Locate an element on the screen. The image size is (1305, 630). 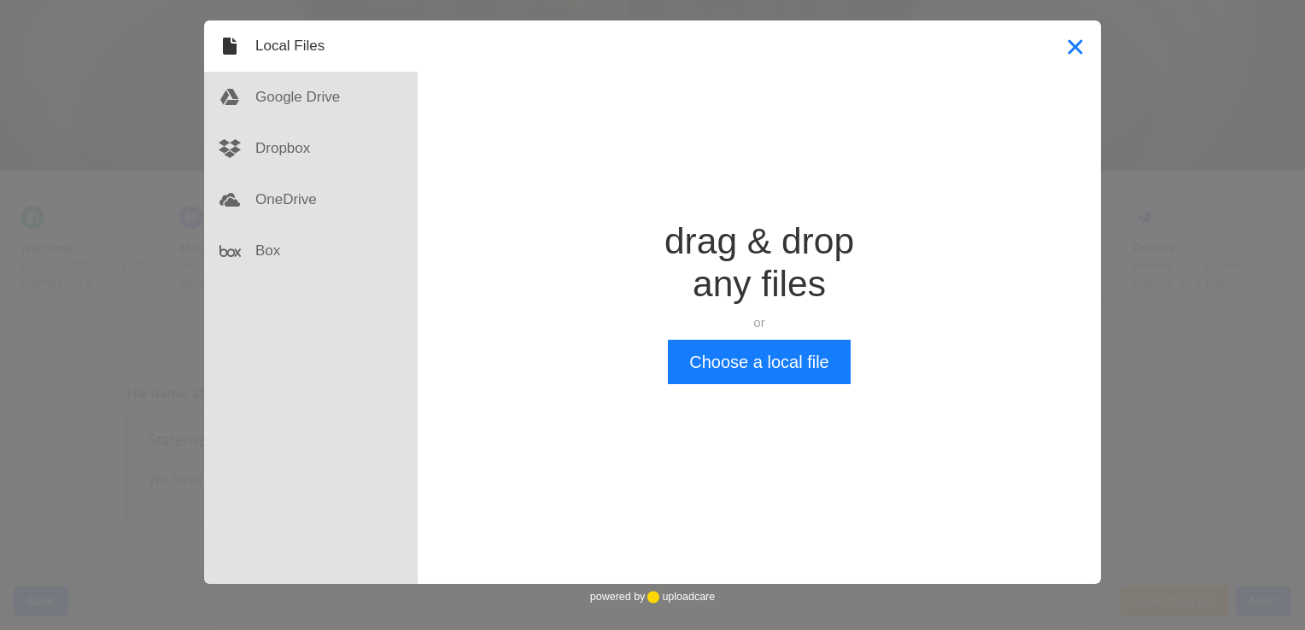
div: Google Drive is located at coordinates (311, 97).